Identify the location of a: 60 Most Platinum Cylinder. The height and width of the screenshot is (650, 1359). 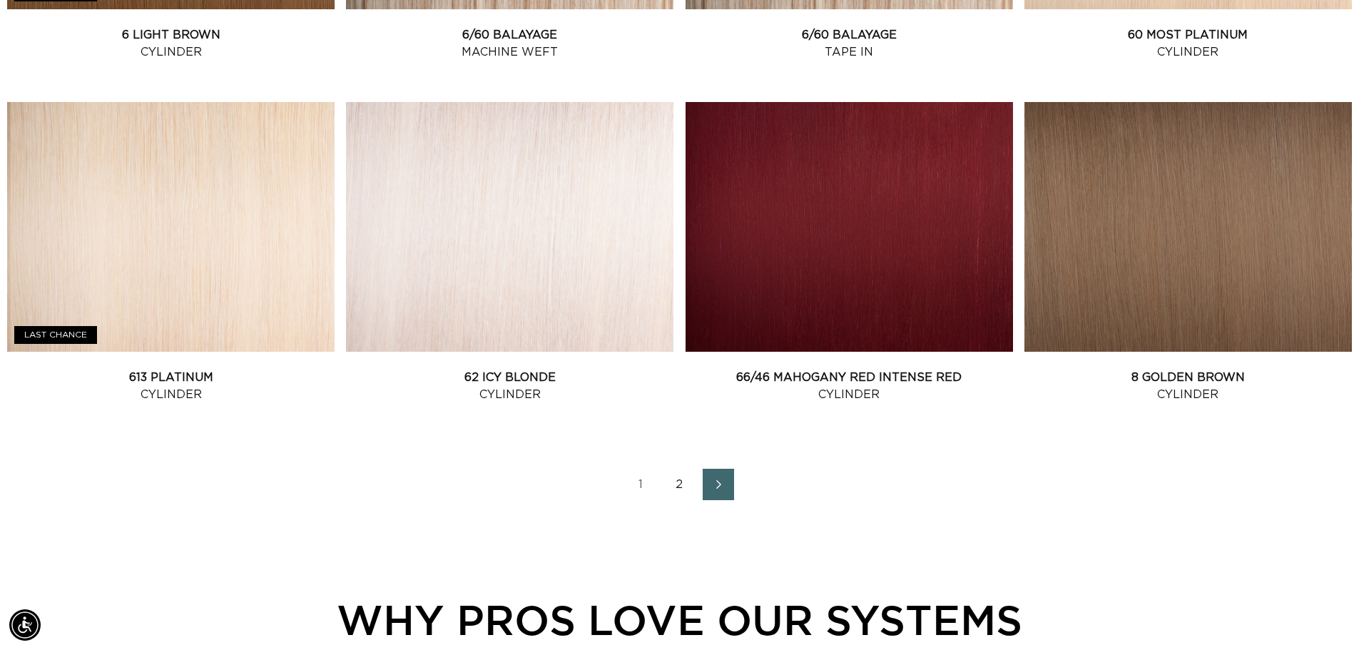
(1188, 44).